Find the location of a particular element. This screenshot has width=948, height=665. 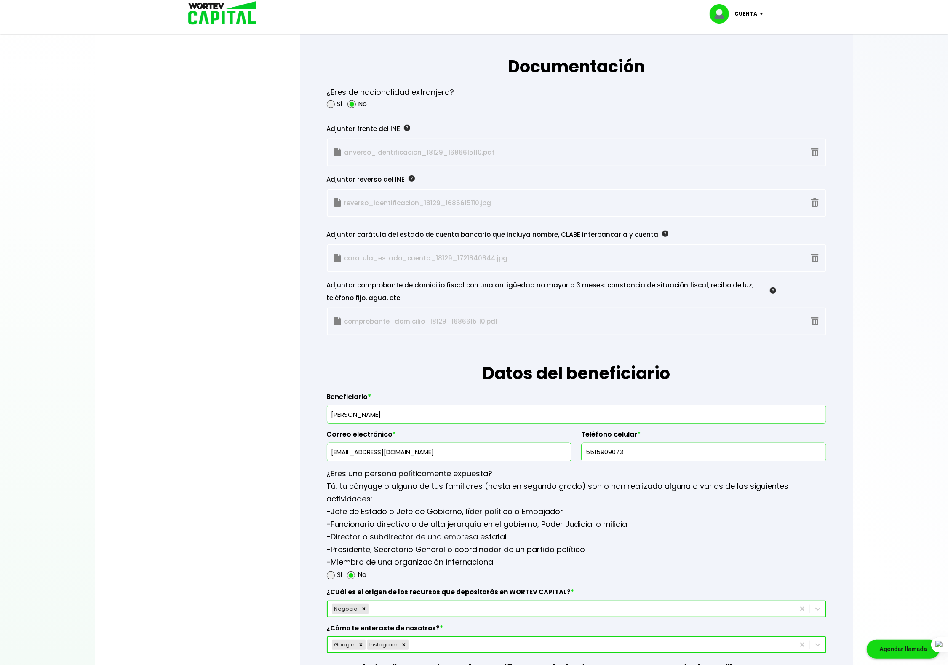

p: caratula_estado_cuenta_18129_1721840844.jpg is located at coordinates (478, 258).